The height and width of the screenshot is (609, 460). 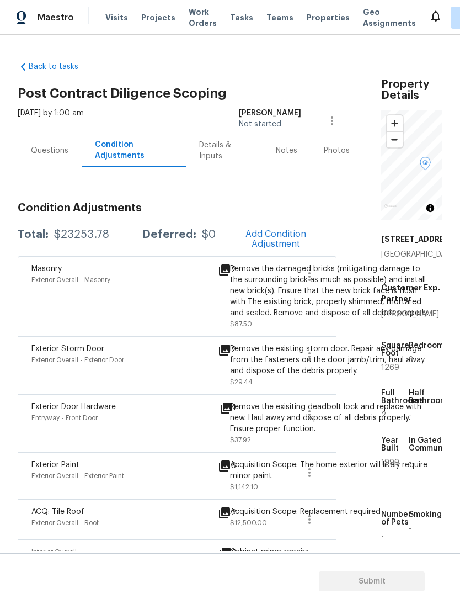 I want to click on div: Notes, so click(x=286, y=151).